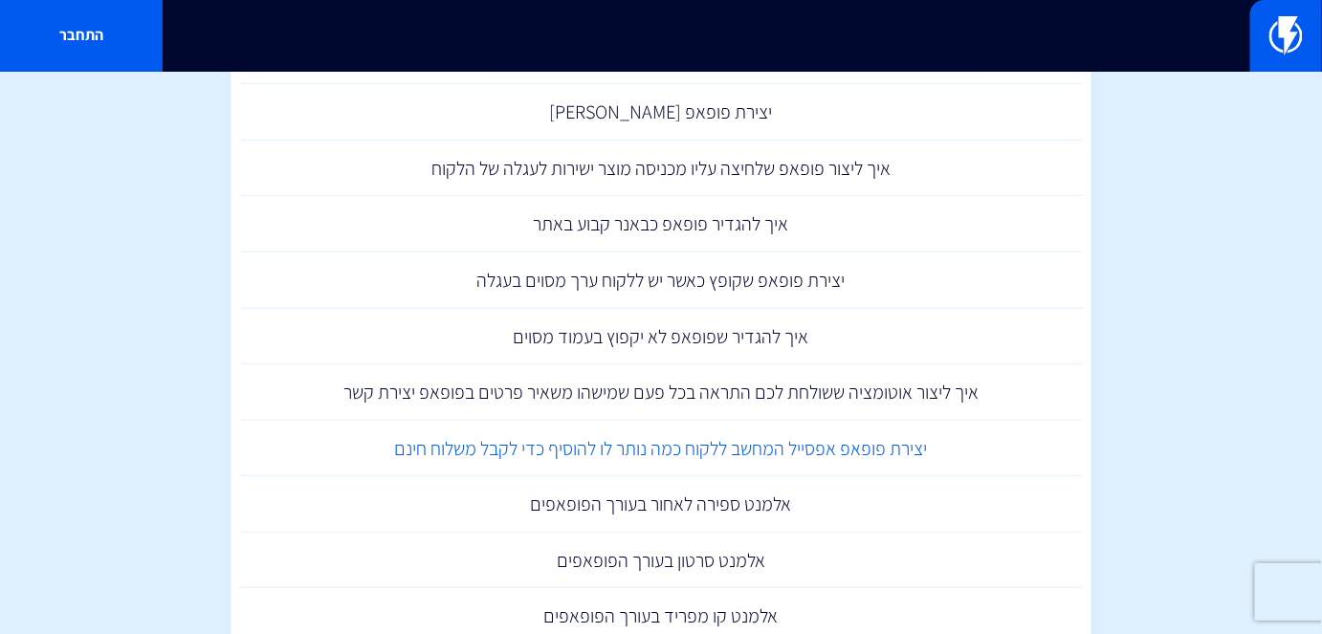  Describe the element at coordinates (661, 168) in the screenshot. I see `a: איך ליצור פופאפ שלחיצה עליו מכניסה מוצר ישירות לעגלה של הלקוח` at that location.